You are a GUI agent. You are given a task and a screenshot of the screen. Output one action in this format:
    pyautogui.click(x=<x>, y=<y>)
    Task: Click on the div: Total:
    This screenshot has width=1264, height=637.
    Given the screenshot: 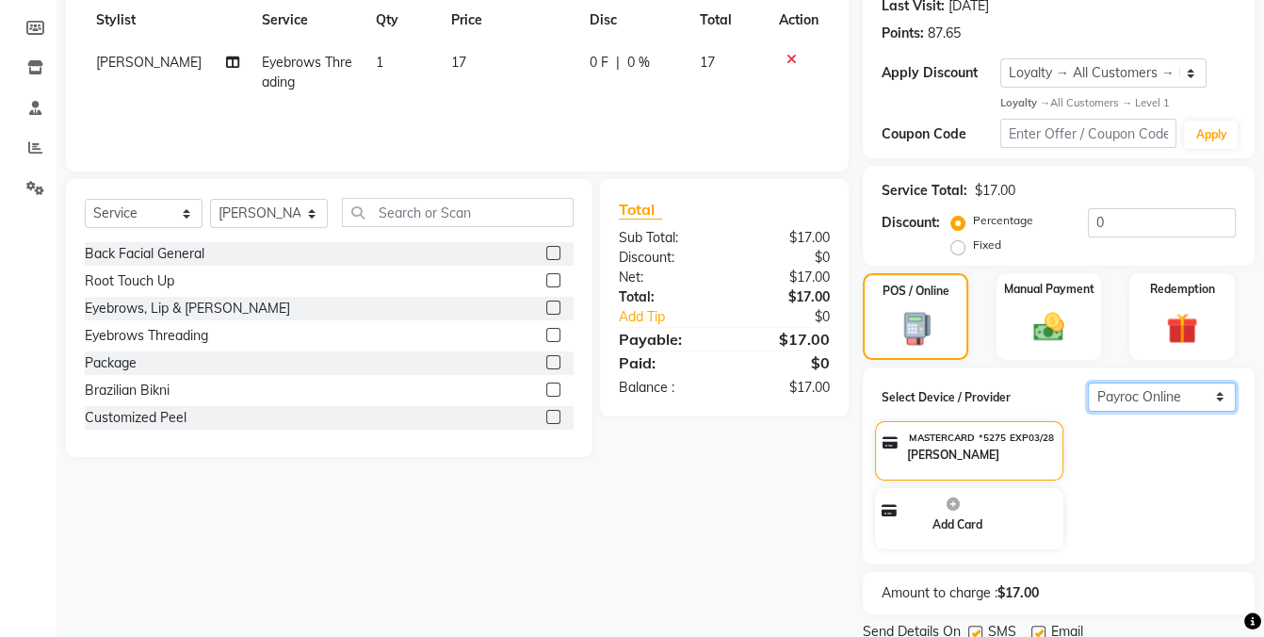 What is the action you would take?
    pyautogui.click(x=664, y=297)
    